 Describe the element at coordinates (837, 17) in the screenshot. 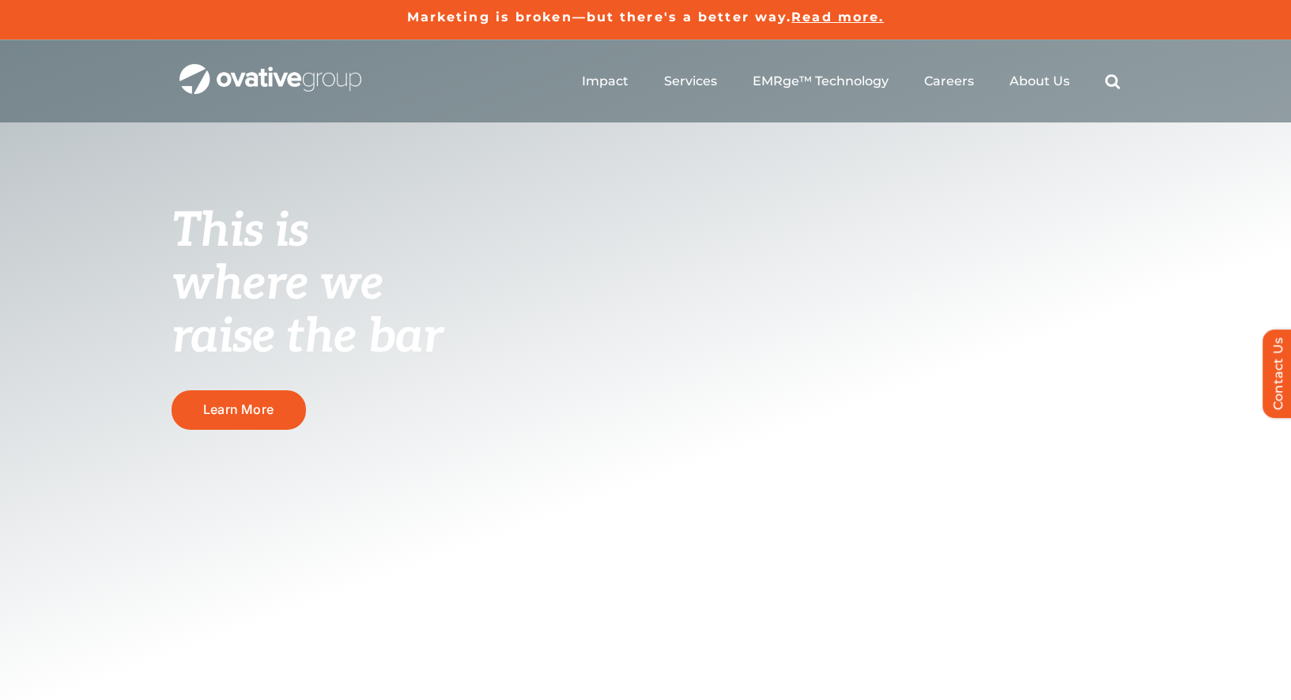

I see `span: Read more.` at that location.